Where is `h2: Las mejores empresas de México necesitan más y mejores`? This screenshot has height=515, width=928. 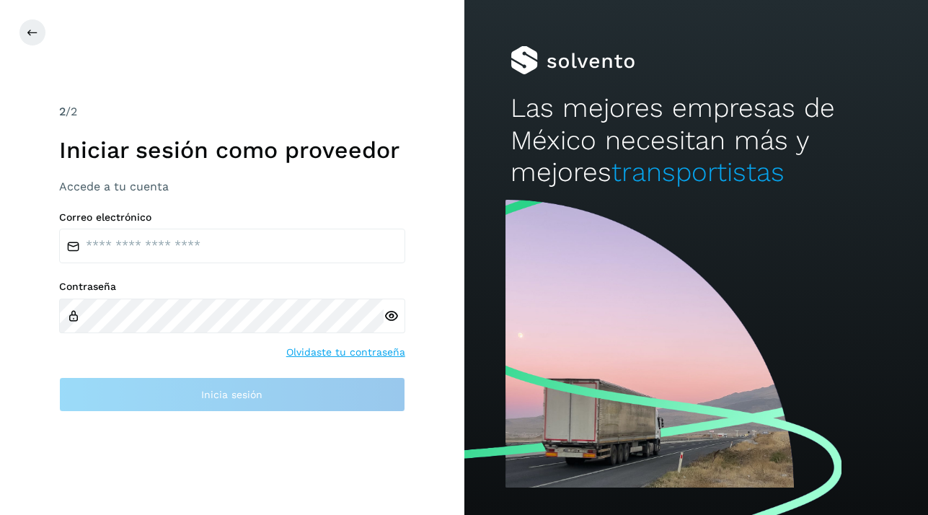 h2: Las mejores empresas de México necesitan más y mejores is located at coordinates (696, 140).